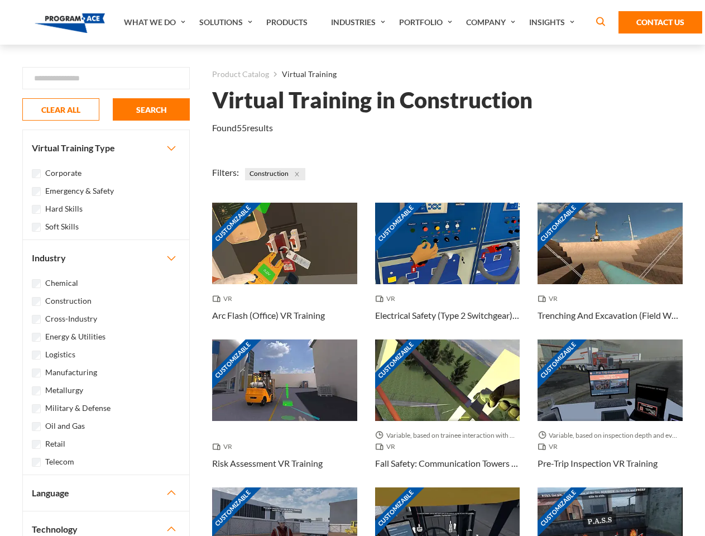 The height and width of the screenshot is (536, 705). I want to click on a: Customizable Thumbnail - Electrical Safety (Type 2 Switchgear) VR Training VR Electrical Safety (..., so click(447, 271).